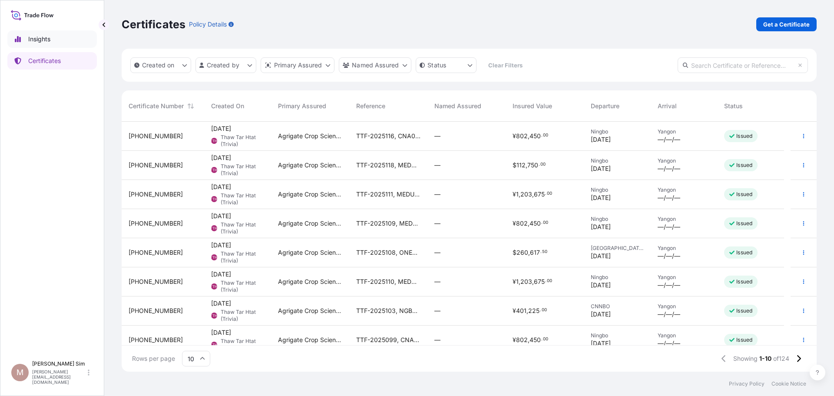  I want to click on span: 1-10, so click(766, 358).